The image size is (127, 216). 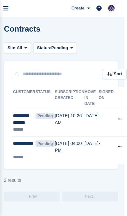 I want to click on img: Hannah Fordham, so click(x=111, y=8).